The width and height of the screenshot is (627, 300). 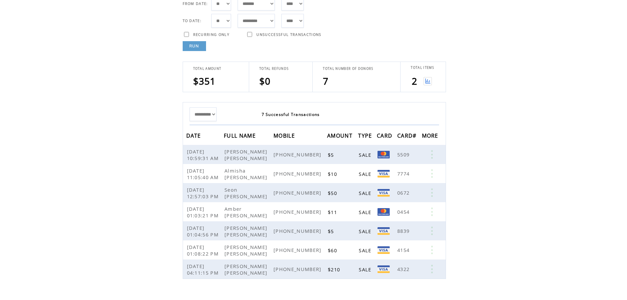 I want to click on span: TOTAL NUMBER OF DONORS, so click(x=348, y=68).